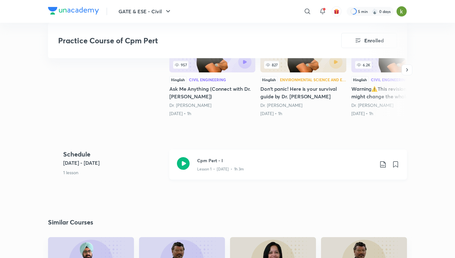 Image resolution: width=455 pixels, height=258 pixels. I want to click on img: Piyush raj, so click(401, 11).